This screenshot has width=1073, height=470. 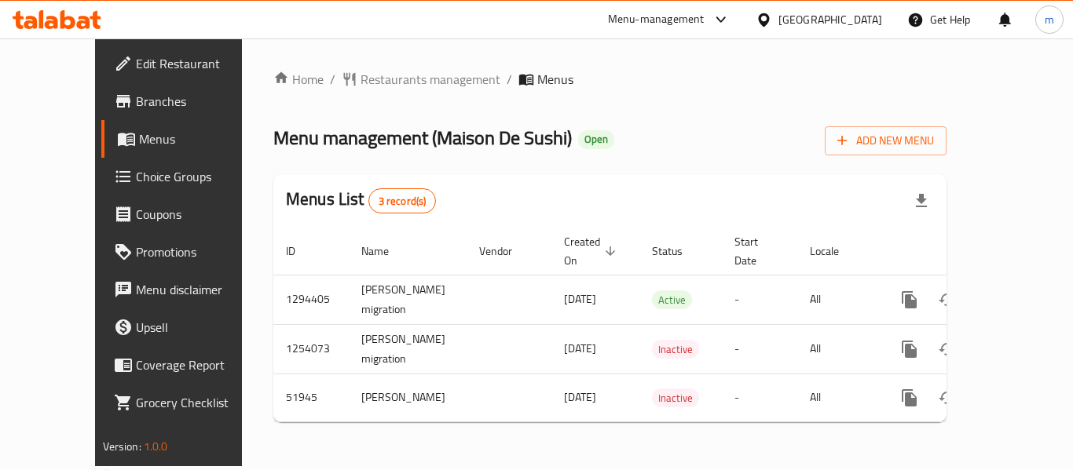 What do you see at coordinates (199, 365) in the screenshot?
I see `span: Coverage Report` at bounding box center [199, 365].